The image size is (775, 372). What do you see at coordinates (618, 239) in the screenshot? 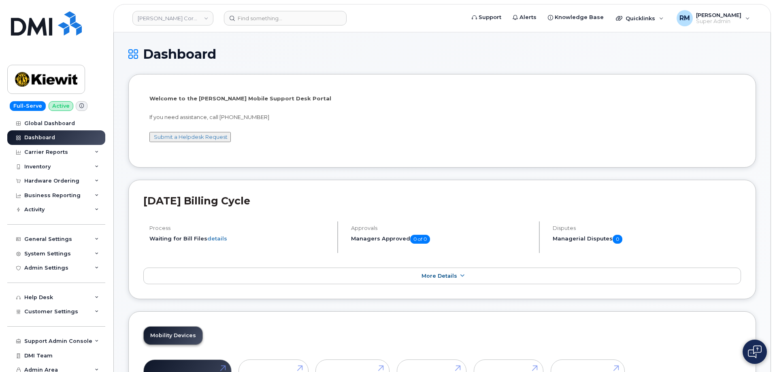
I see `span: 0` at bounding box center [618, 239].